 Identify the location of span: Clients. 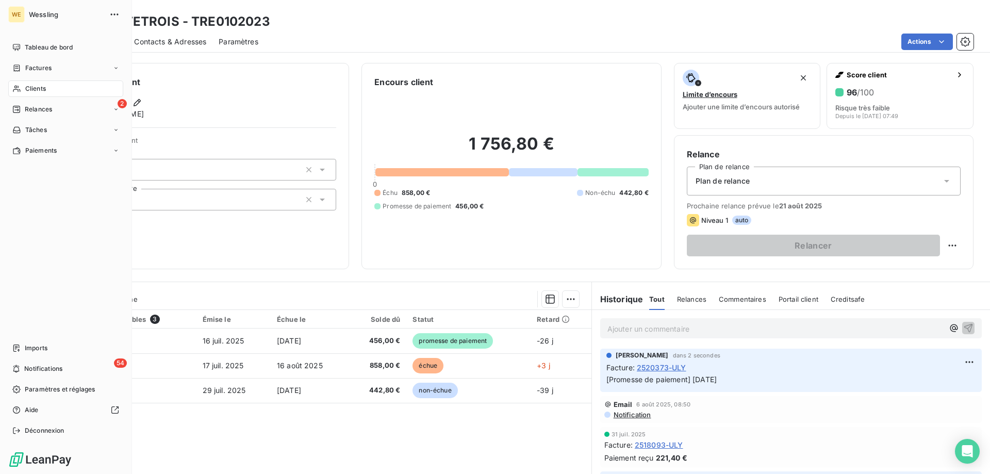
(36, 89).